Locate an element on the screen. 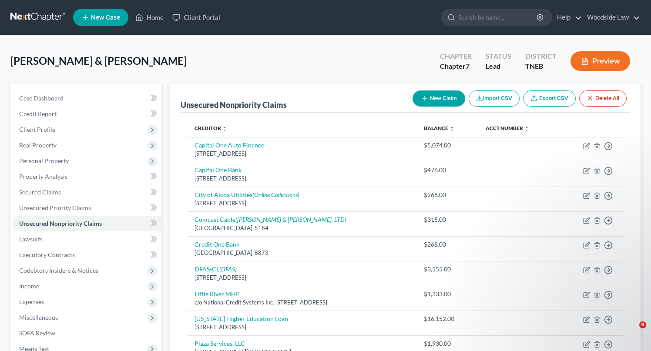 This screenshot has height=351, width=651. a: Export CSV is located at coordinates (549, 98).